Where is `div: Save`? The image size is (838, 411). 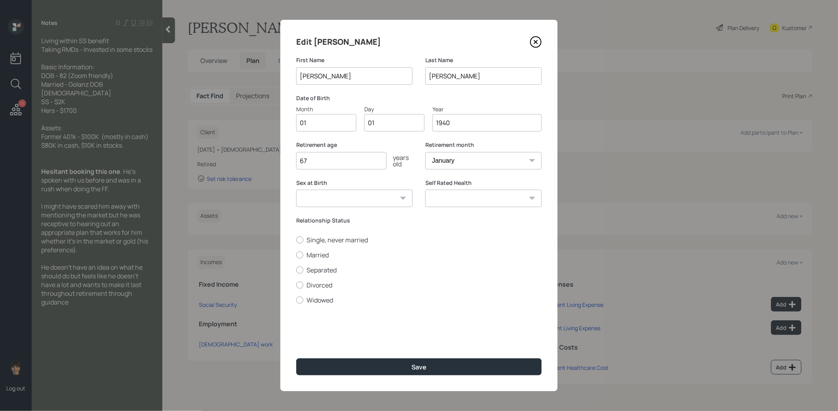
div: Save is located at coordinates (419, 367).